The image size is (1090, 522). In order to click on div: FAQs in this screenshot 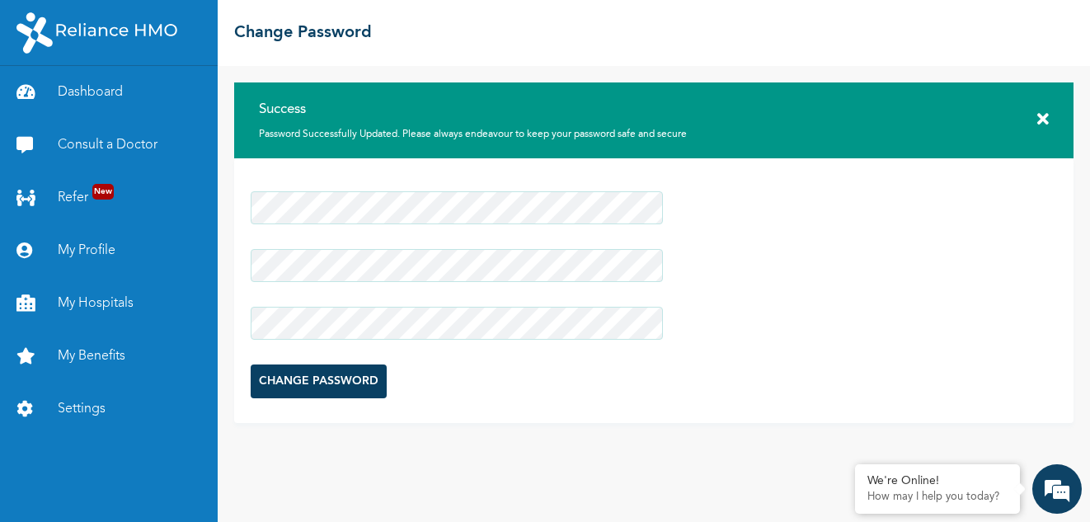, I will do `click(238, 462)`.